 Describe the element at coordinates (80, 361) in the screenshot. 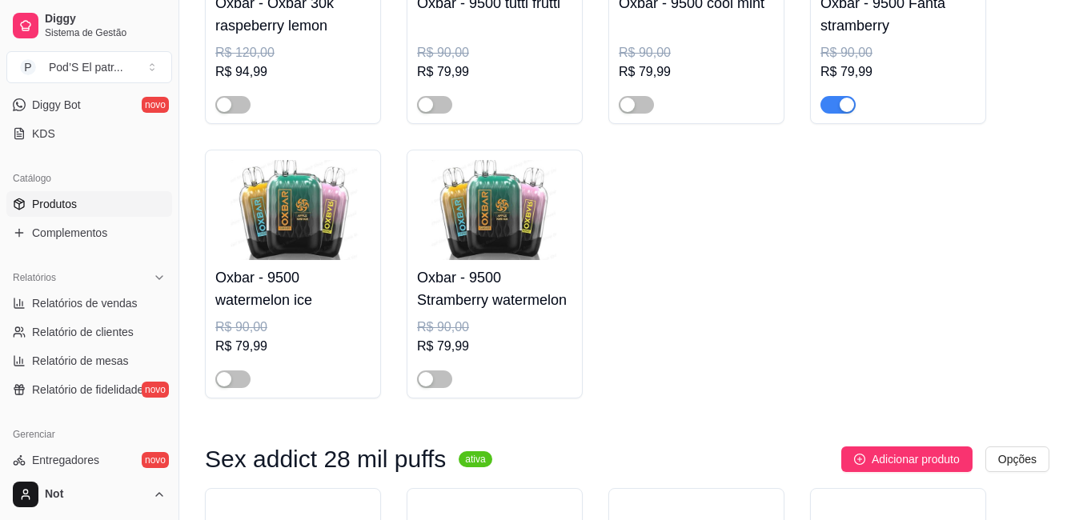

I see `span: Relatório de mesas` at that location.